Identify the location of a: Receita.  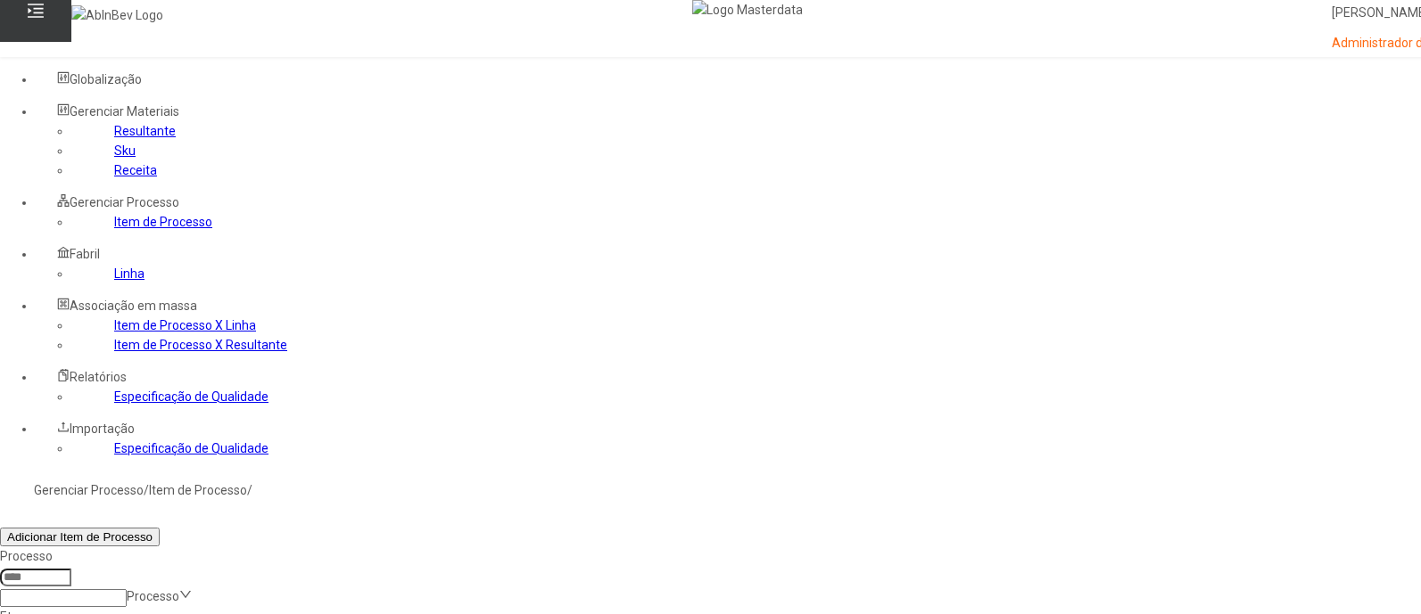
(136, 170).